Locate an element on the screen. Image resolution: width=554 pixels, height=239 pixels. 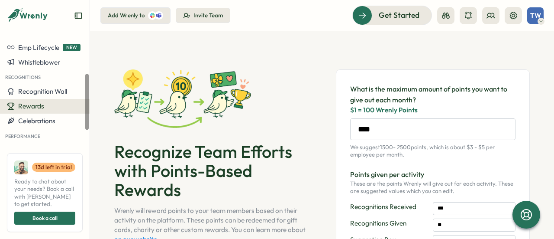
span: Emp Lifecycle is located at coordinates (39, 47).